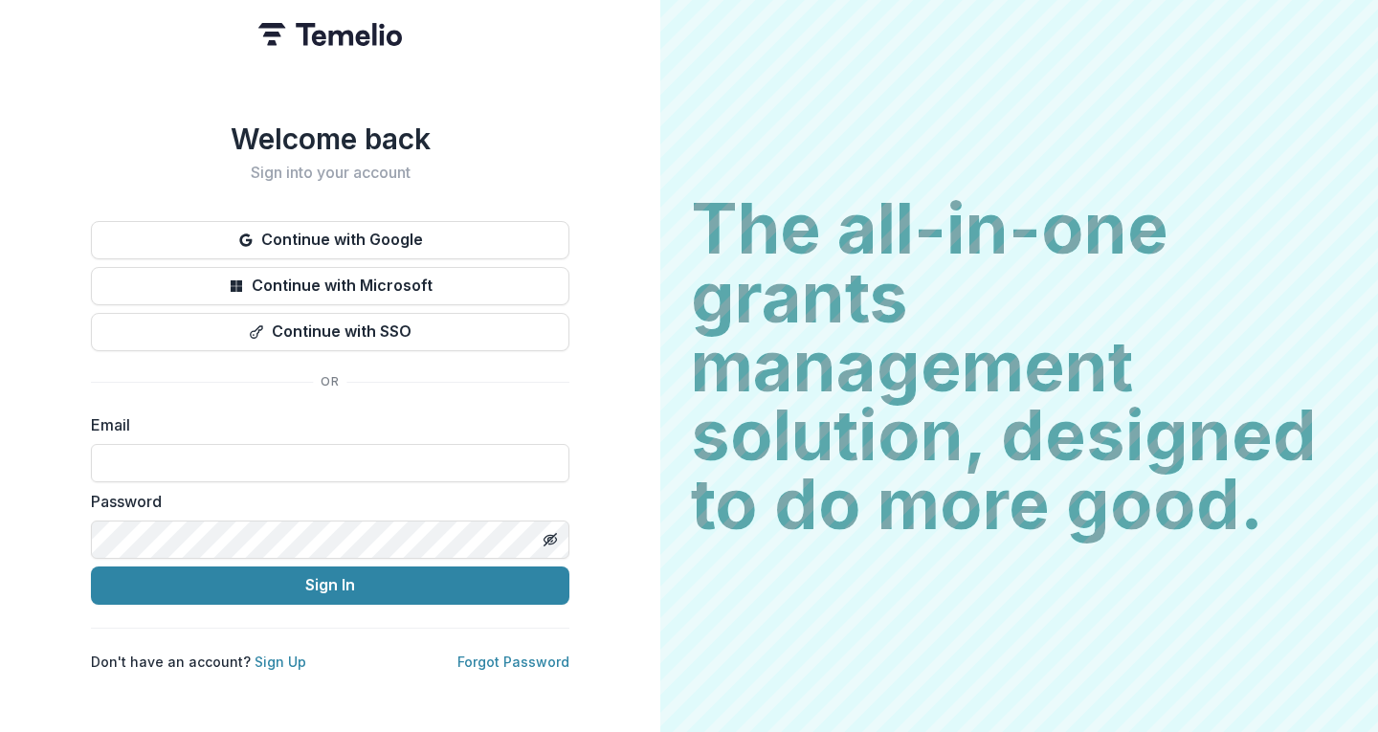 This screenshot has height=732, width=1378. Describe the element at coordinates (330, 585) in the screenshot. I see `button: Sign In` at that location.